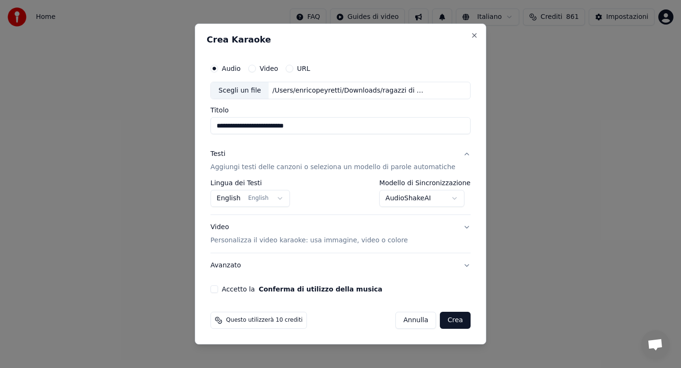 The height and width of the screenshot is (368, 681). I want to click on button: TestiAggiungi testi delle canzoni o seleziona un modello di parole automatiche, so click(340, 161).